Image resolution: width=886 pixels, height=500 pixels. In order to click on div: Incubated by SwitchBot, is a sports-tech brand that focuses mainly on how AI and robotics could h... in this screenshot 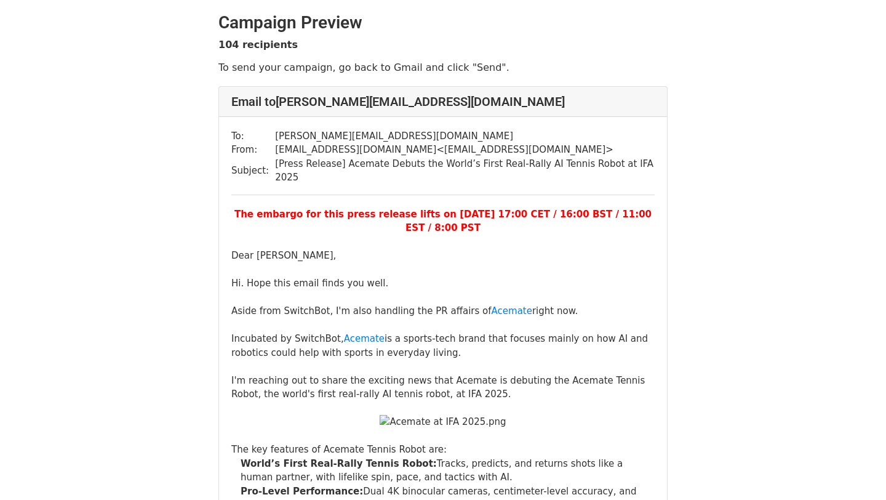, I will do `click(443, 345)`.